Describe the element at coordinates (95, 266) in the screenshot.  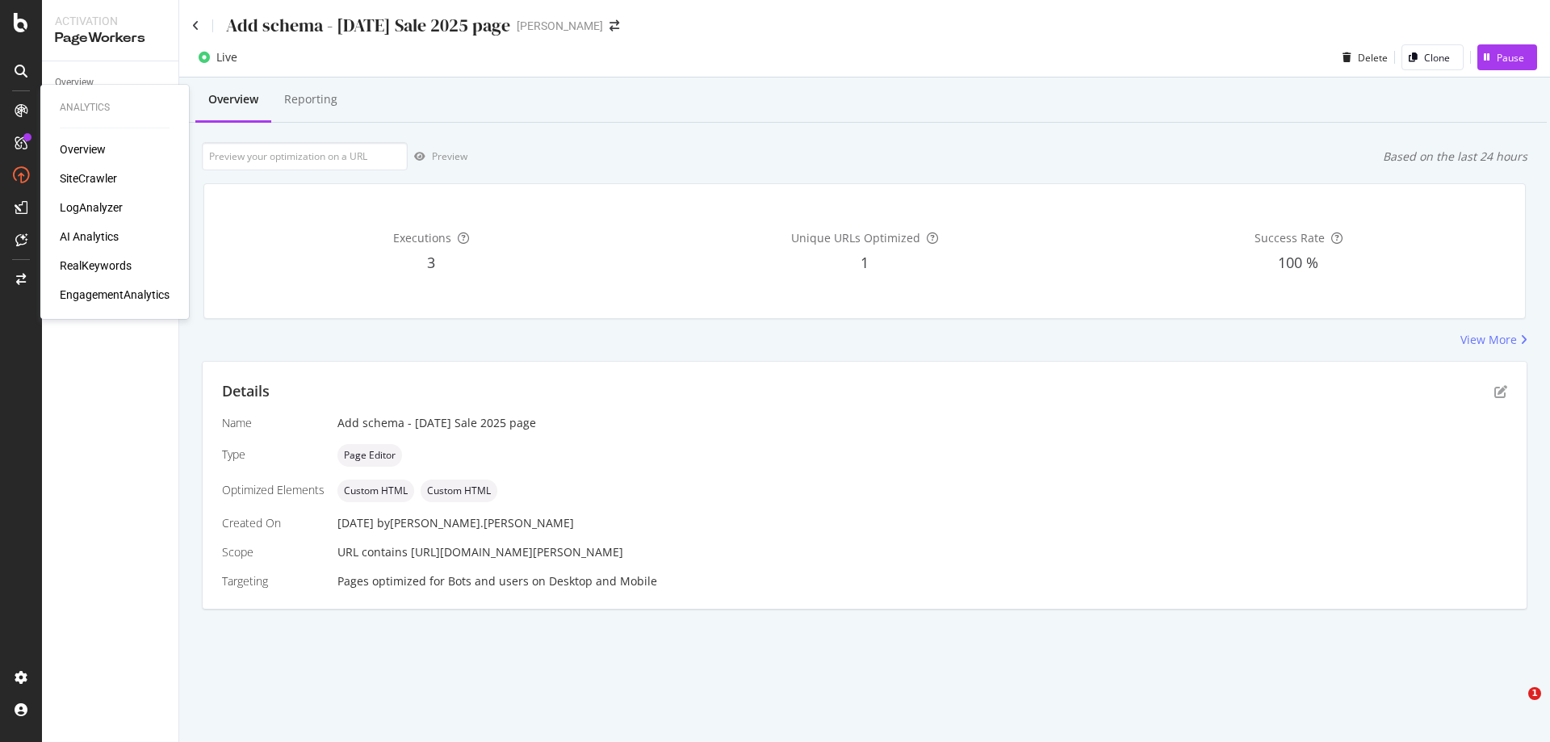
I see `div: RealKeywords` at that location.